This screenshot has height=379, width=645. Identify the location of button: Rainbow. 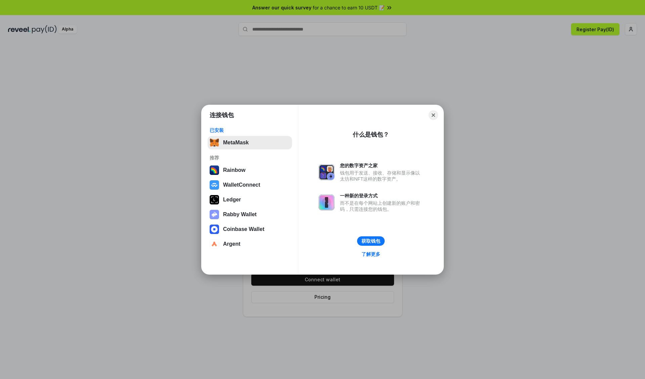
(250, 170).